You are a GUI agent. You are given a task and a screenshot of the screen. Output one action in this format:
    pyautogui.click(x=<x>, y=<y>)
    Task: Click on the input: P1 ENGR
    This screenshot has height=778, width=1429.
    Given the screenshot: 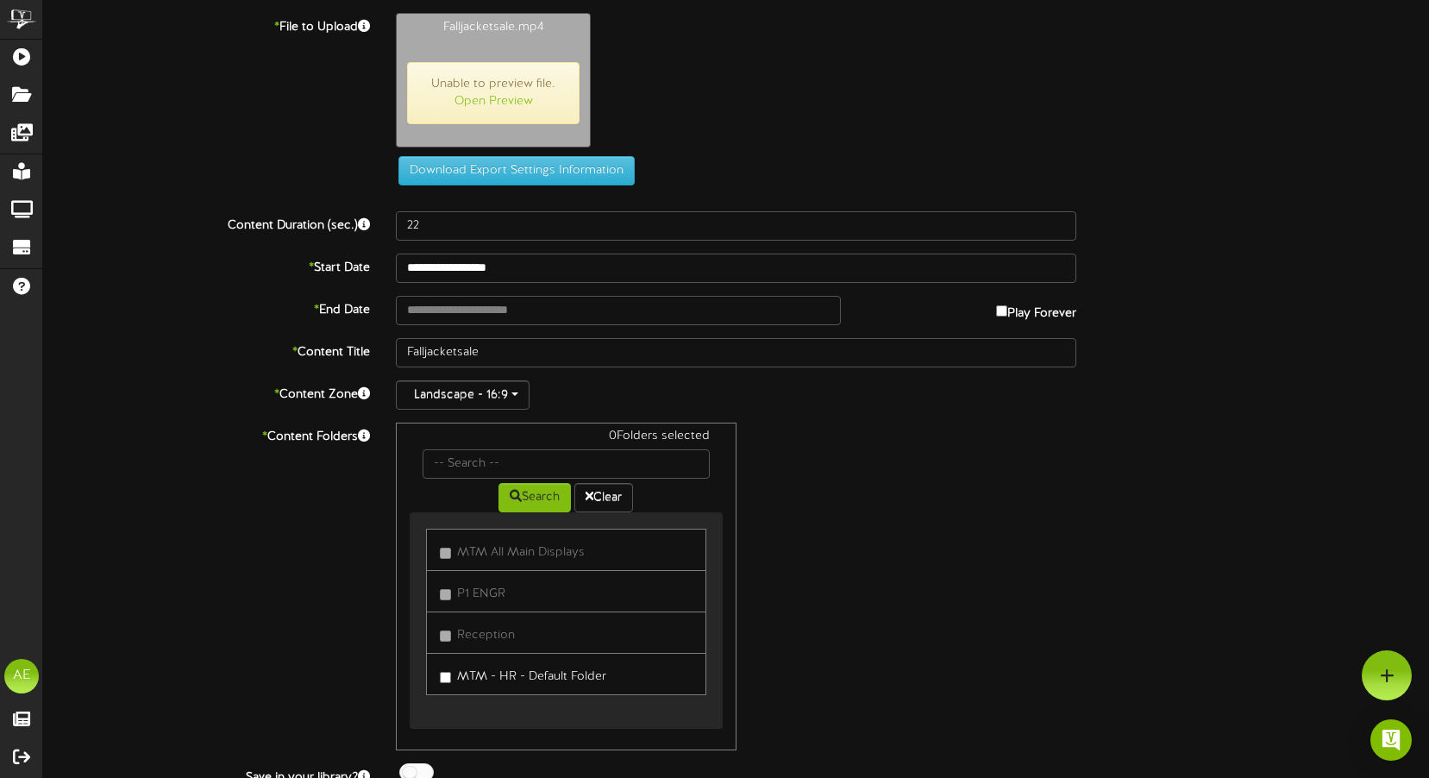 What is the action you would take?
    pyautogui.click(x=445, y=594)
    